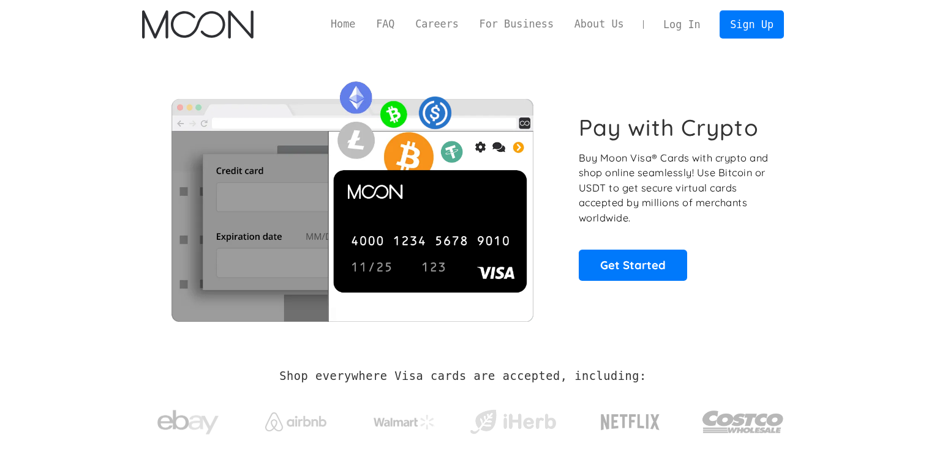 This screenshot has height=476, width=926. What do you see at coordinates (462, 377) in the screenshot?
I see `h2: Shop everywhere Visa cards are accepted, including:` at bounding box center [462, 377].